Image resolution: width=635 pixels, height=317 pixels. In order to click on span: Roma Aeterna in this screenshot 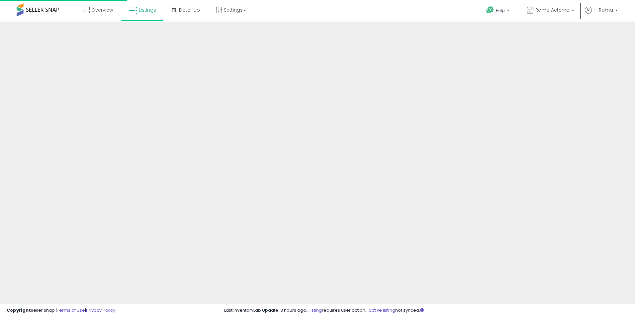, I will do `click(553, 10)`.